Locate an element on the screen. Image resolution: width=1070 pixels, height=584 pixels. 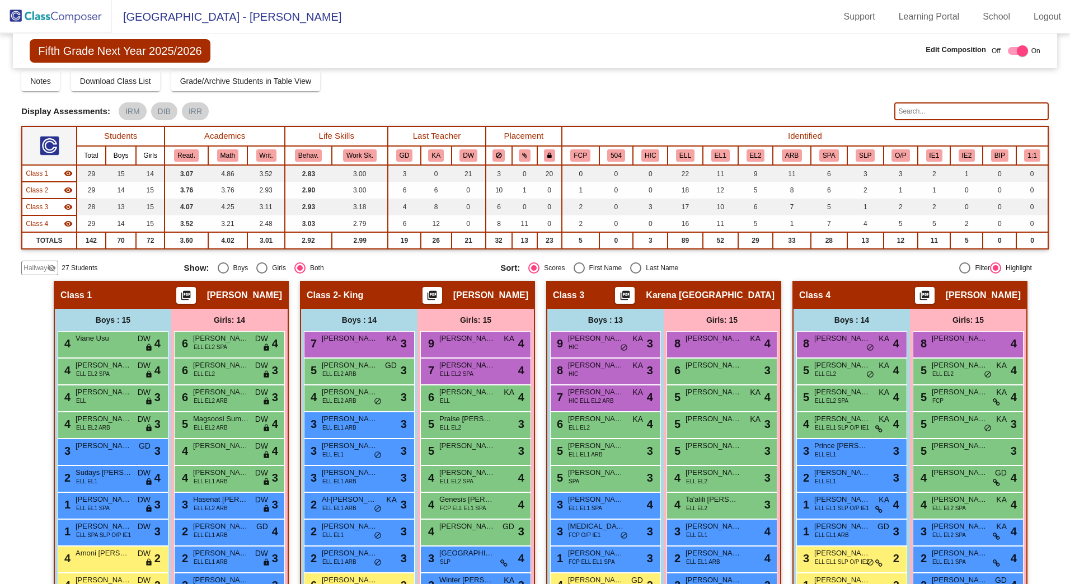
span: Display Assessments: is located at coordinates (65, 111).